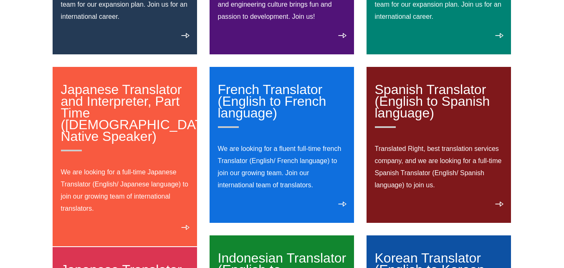 Image resolution: width=564 pixels, height=268 pixels. Describe the element at coordinates (500, 206) in the screenshot. I see `a: Read more about Spanish Translator (English to Spanish language)` at that location.